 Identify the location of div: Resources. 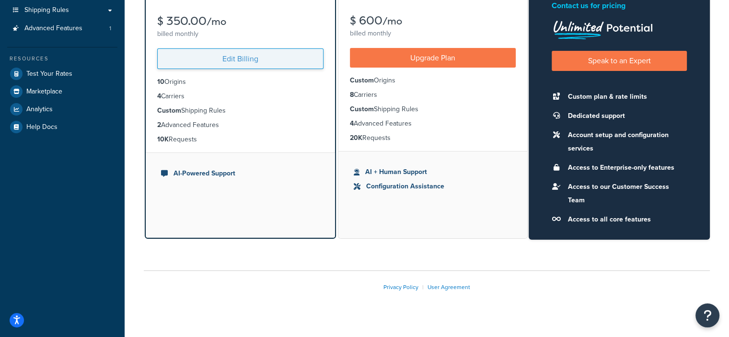
(62, 58).